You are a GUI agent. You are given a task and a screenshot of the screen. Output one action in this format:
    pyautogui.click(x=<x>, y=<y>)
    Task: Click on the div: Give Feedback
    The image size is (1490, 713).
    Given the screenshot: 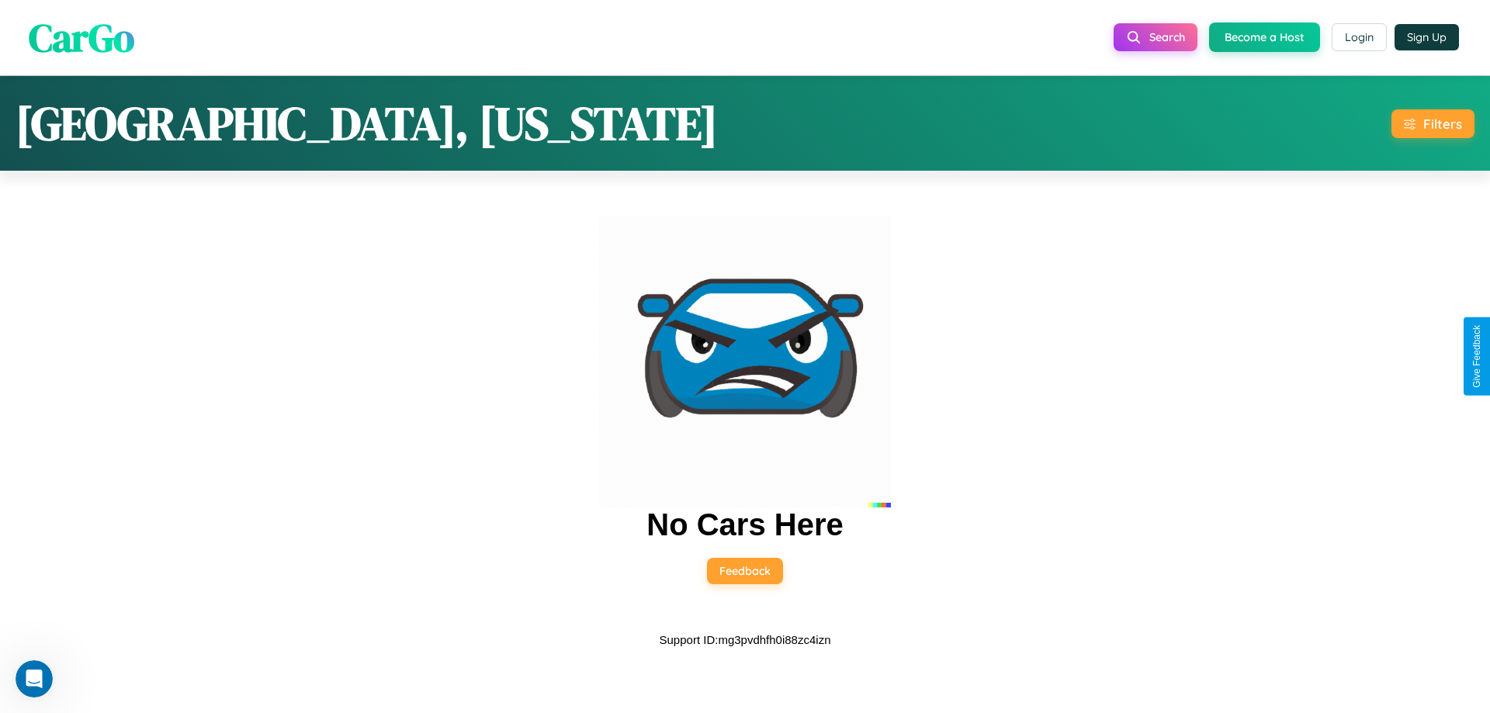 What is the action you would take?
    pyautogui.click(x=1477, y=356)
    